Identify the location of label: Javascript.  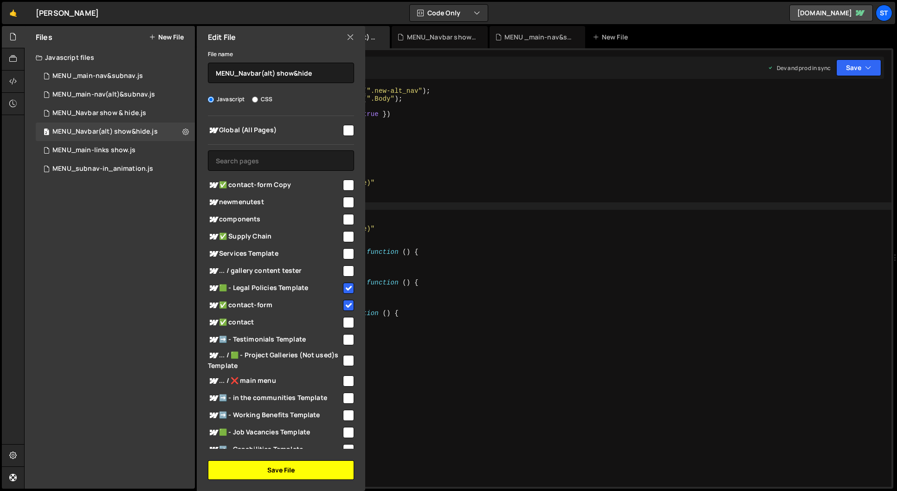
(226, 99).